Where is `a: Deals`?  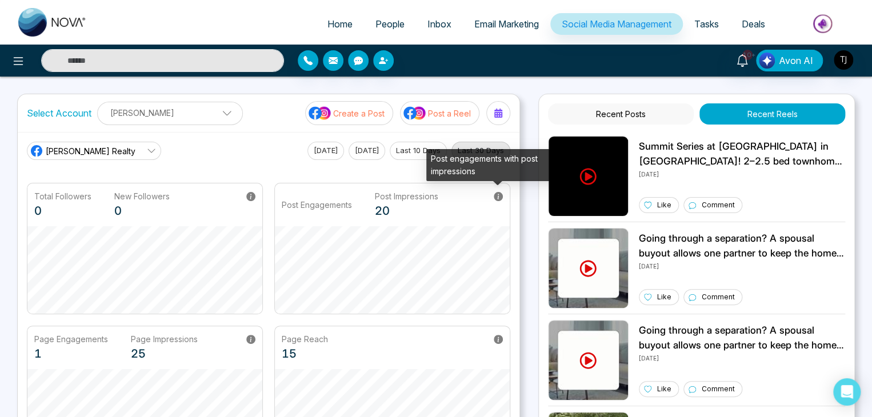 a: Deals is located at coordinates (753, 24).